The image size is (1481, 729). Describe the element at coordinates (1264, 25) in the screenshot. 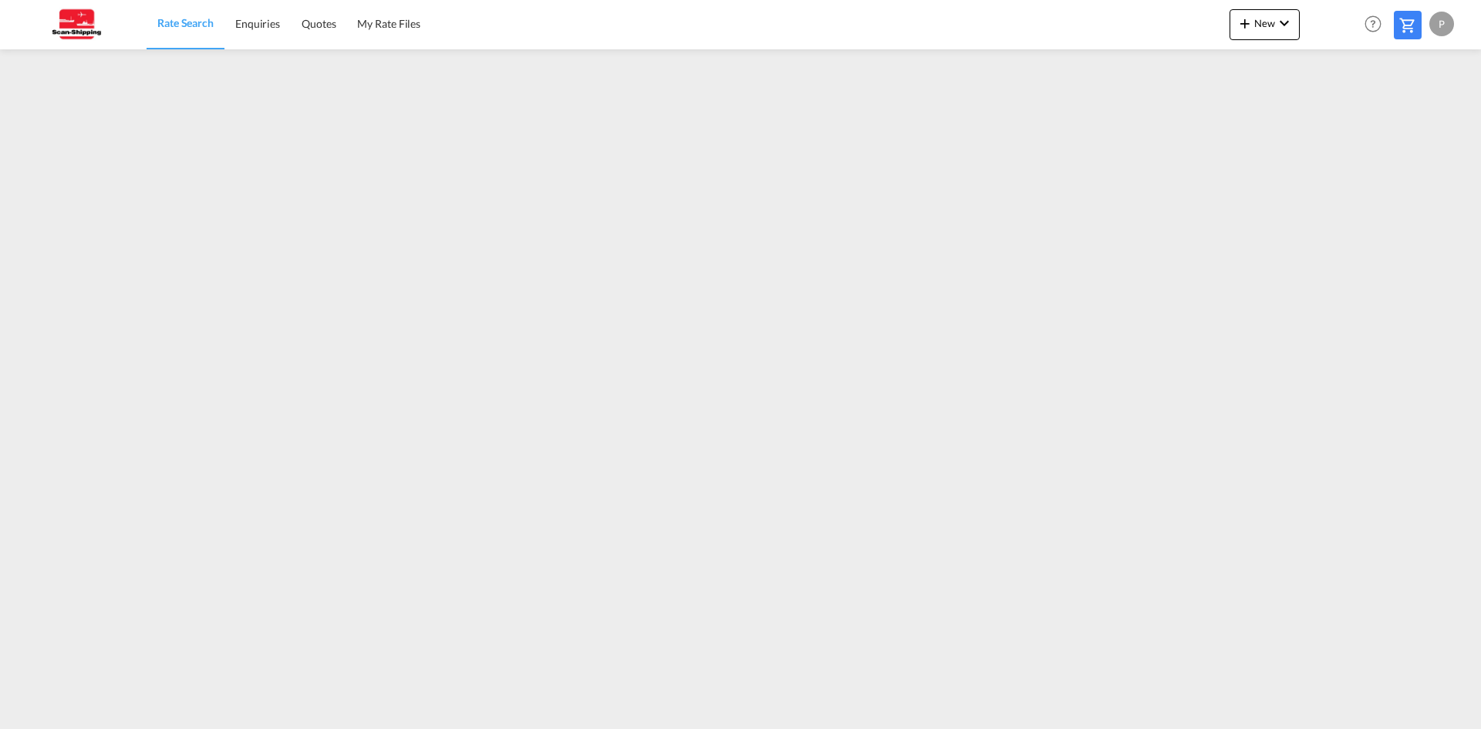

I see `button: icon-plus 400-fgNewicon-chevron-down` at that location.